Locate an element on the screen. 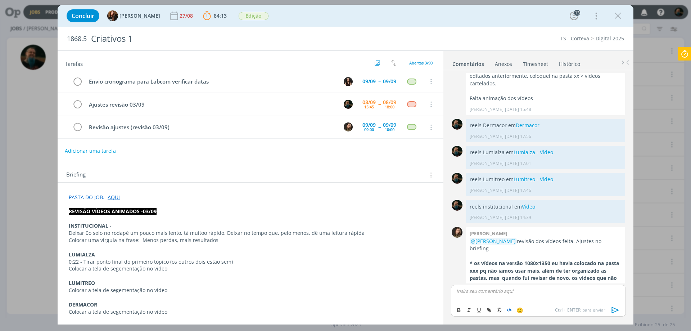  p: revisão dos vídeos feita. Ajustes no briefing is located at coordinates (545, 245).